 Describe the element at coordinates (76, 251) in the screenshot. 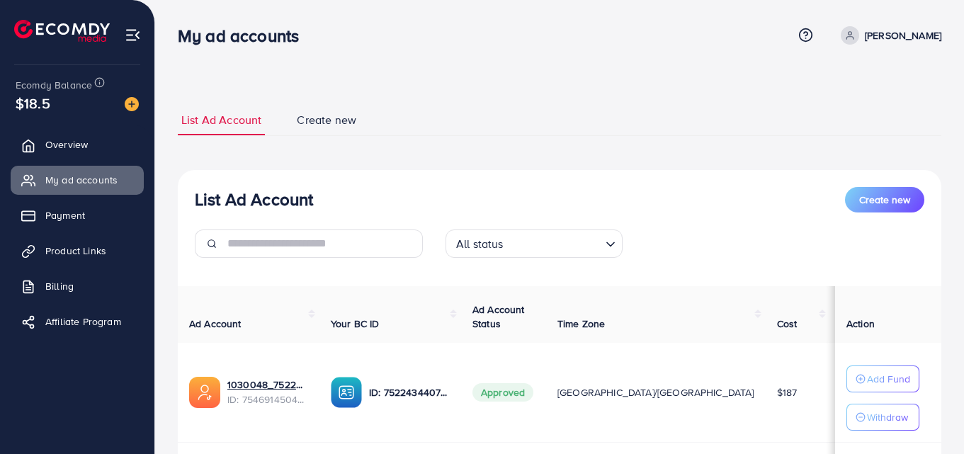

I see `span: Product Links` at that location.